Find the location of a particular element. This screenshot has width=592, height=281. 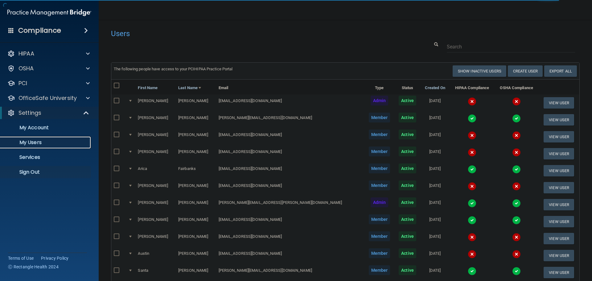

a: Export All is located at coordinates (561, 71).